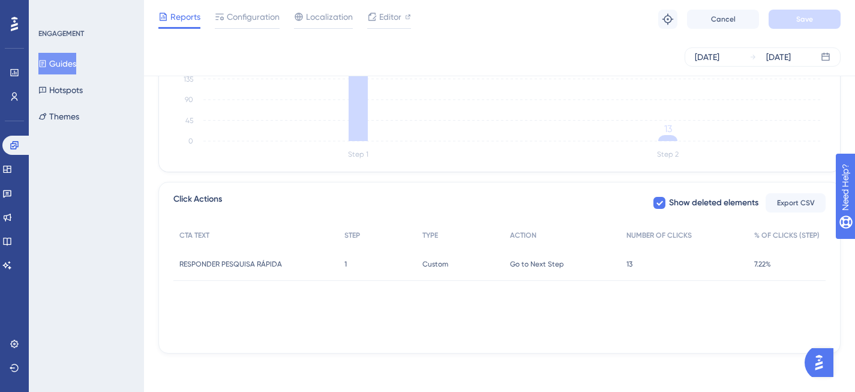 Image resolution: width=855 pixels, height=392 pixels. I want to click on tspan: Step 1, so click(358, 154).